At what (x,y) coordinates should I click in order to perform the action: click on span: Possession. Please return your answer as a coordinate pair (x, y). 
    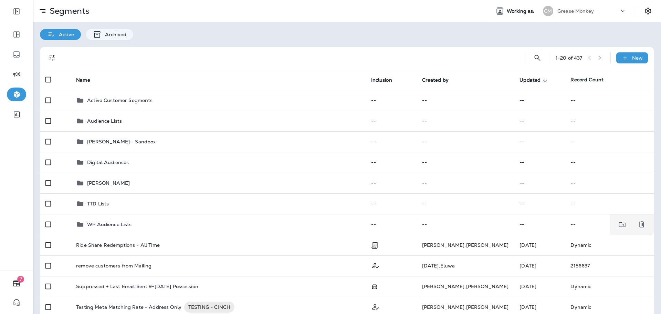
    Looking at the image, I should click on (375, 286).